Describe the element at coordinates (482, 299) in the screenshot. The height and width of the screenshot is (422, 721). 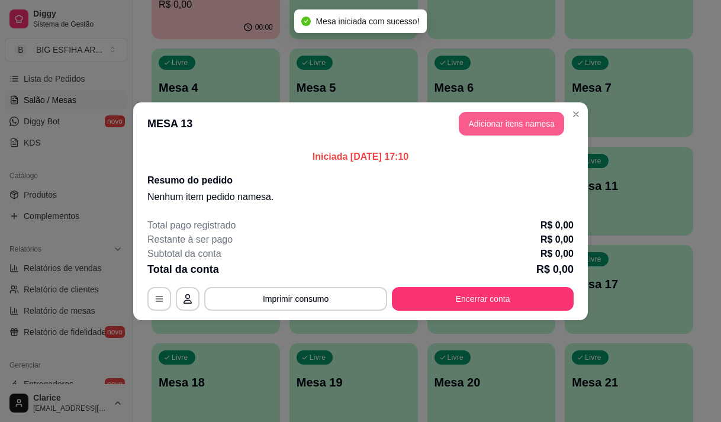
I see `button: Encerrar conta` at that location.